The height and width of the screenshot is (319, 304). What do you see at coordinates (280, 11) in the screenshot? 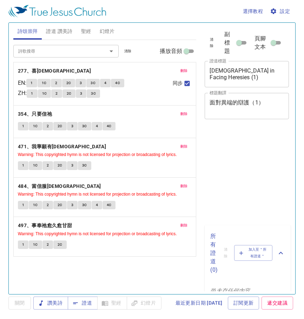
I see `span: 設定` at bounding box center [280, 11].